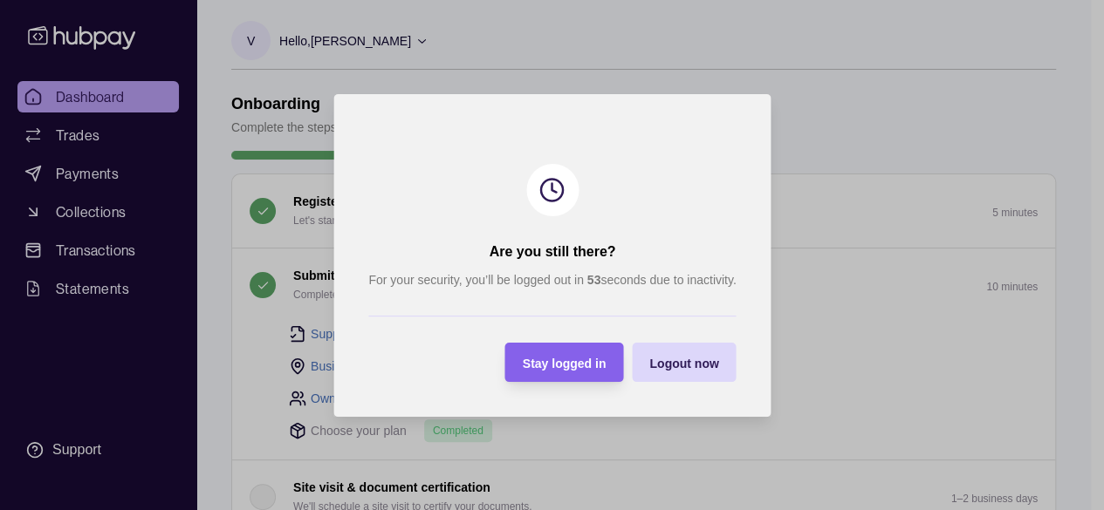  What do you see at coordinates (593, 280) in the screenshot?
I see `strong: 53` at bounding box center [593, 280].